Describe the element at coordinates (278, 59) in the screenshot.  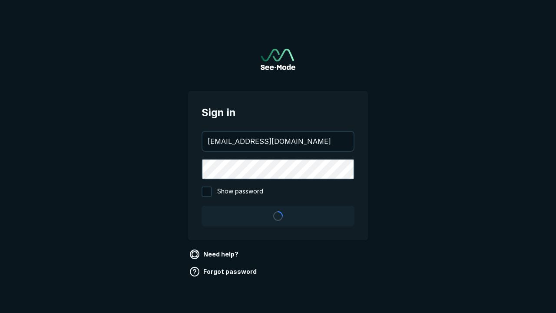
I see `a: Go to sign in` at that location.